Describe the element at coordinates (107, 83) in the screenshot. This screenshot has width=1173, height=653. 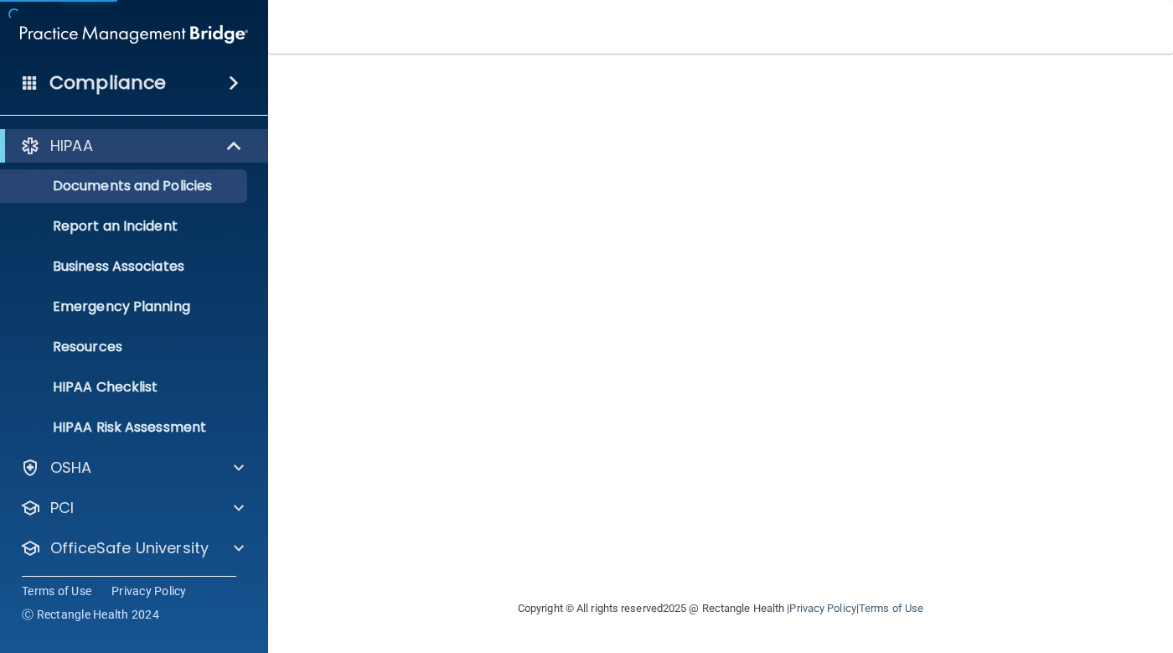
I see `h4: Compliance` at that location.